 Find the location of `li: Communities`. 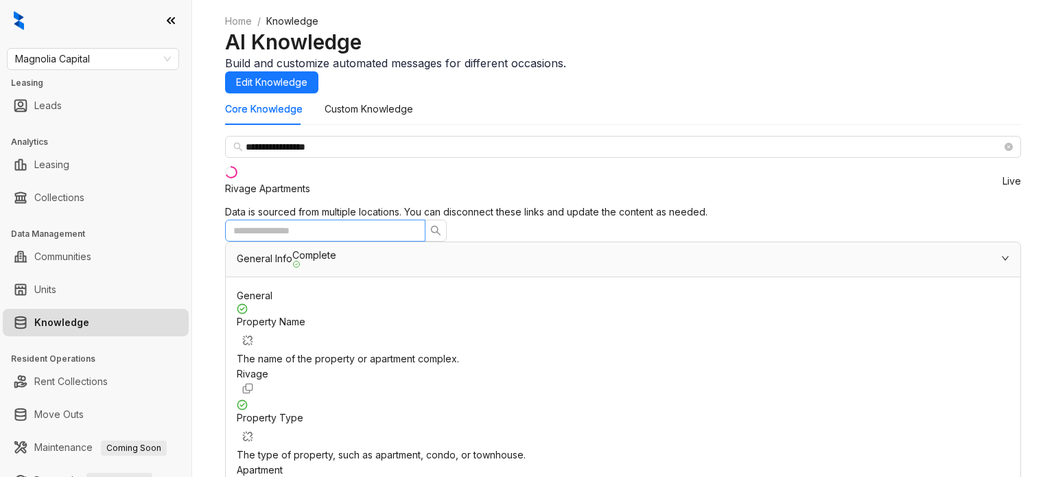

li: Communities is located at coordinates (95, 257).